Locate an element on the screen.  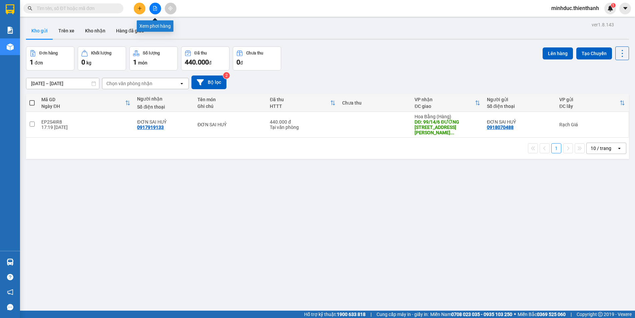
div: VP nhận is located at coordinates (445, 99).